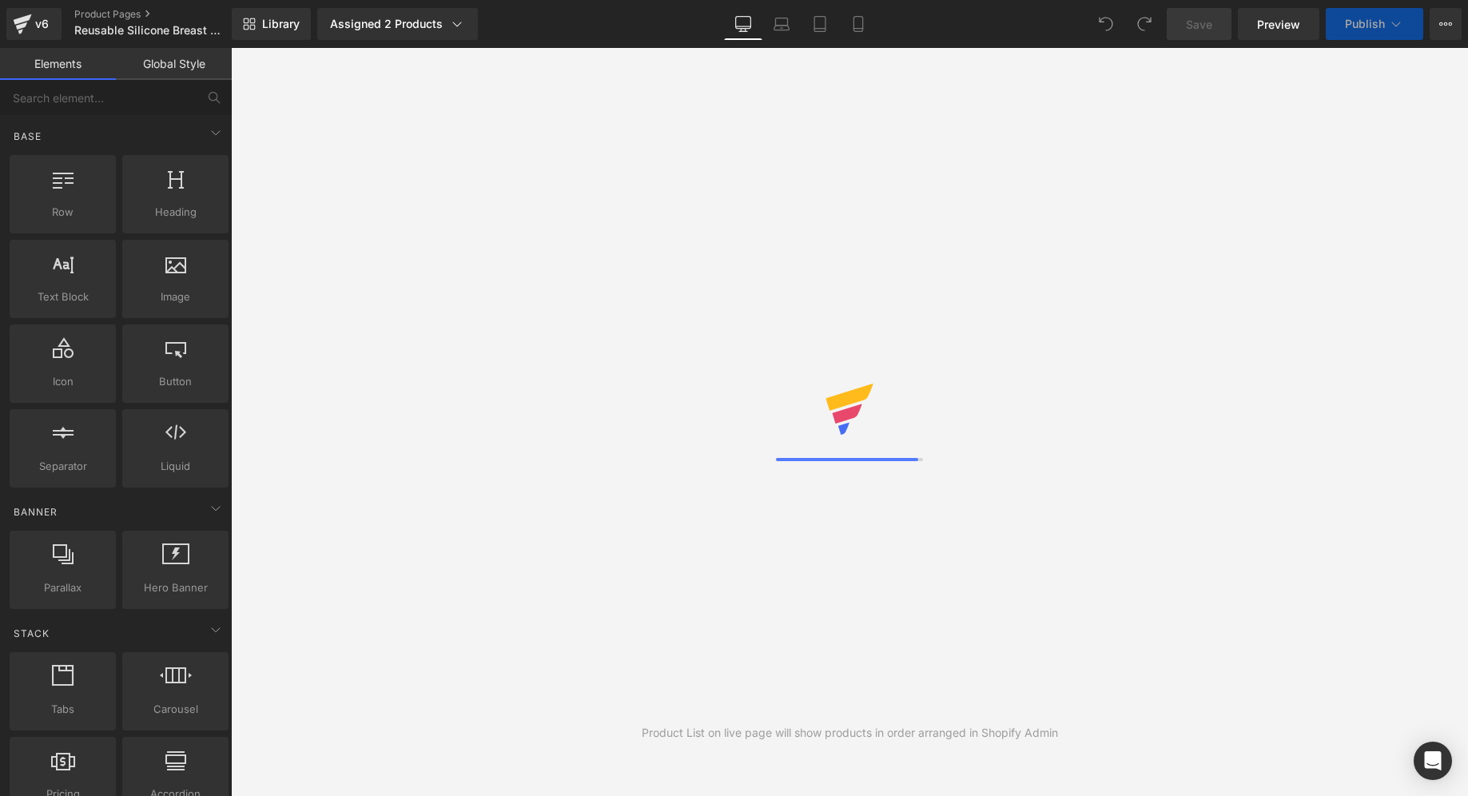 The width and height of the screenshot is (1468, 796). What do you see at coordinates (743, 24) in the screenshot?
I see `a: Desktop` at bounding box center [743, 24].